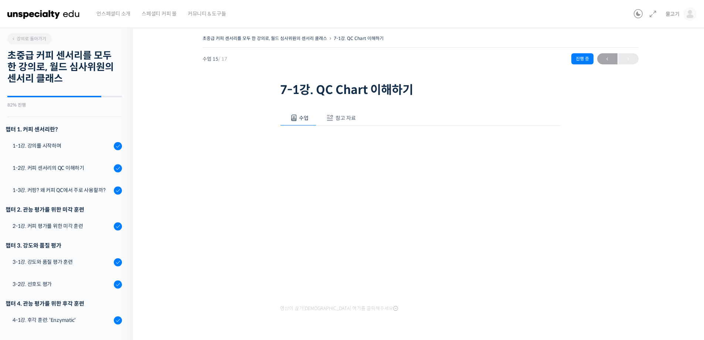 This screenshot has width=704, height=340. What do you see at coordinates (64, 245) in the screenshot?
I see `div: 챕터 3. 강도와 품질 평가` at bounding box center [64, 245].